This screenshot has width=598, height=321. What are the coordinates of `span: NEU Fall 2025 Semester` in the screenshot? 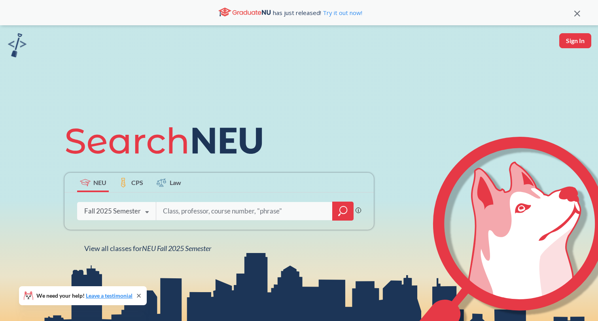 It's located at (176, 248).